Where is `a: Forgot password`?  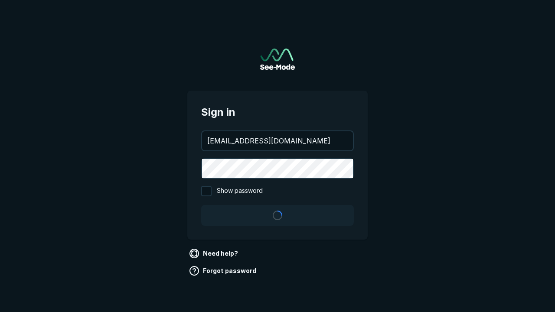
a: Forgot password is located at coordinates (223, 271).